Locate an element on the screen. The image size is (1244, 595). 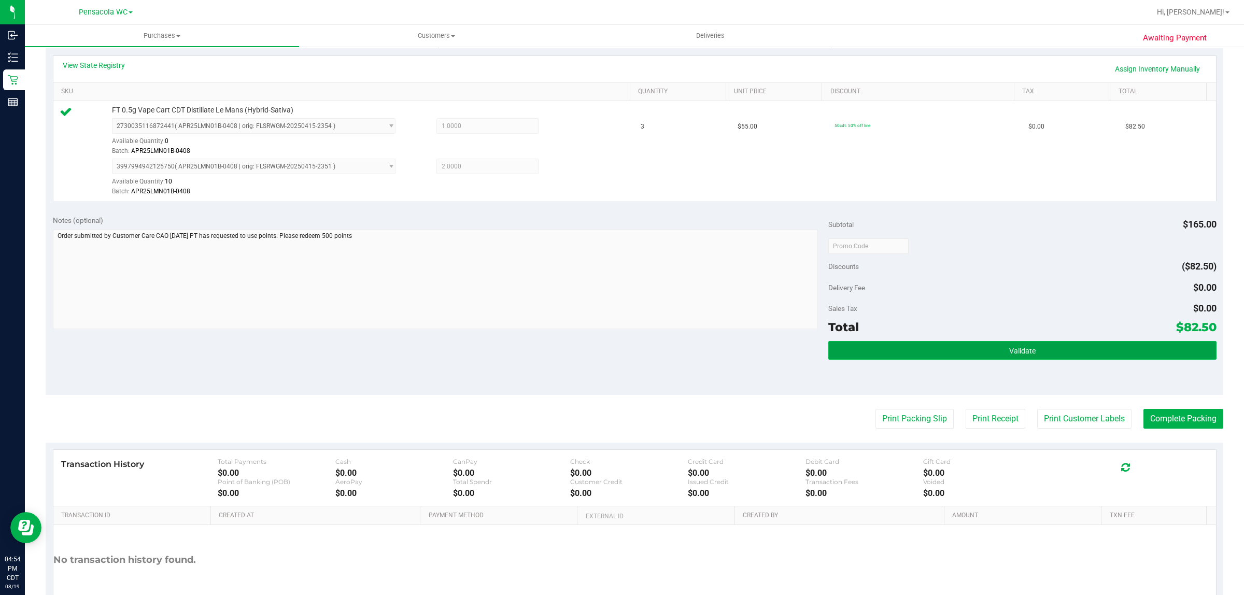
button: Print Packing Slip is located at coordinates (915, 419).